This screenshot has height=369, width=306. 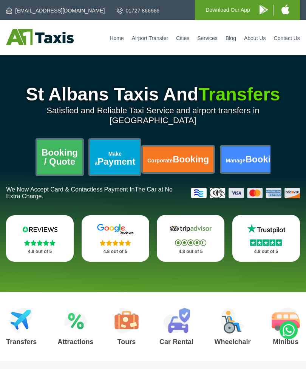 I want to click on h3: Attractions, so click(x=75, y=342).